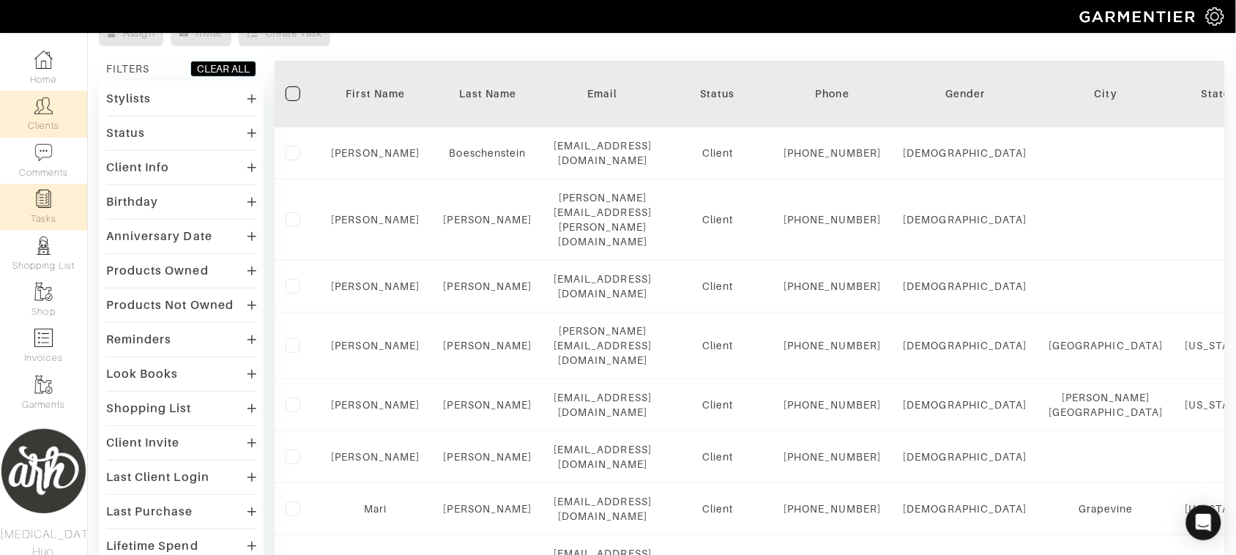 This screenshot has width=1236, height=555. I want to click on div: Stylists, so click(128, 99).